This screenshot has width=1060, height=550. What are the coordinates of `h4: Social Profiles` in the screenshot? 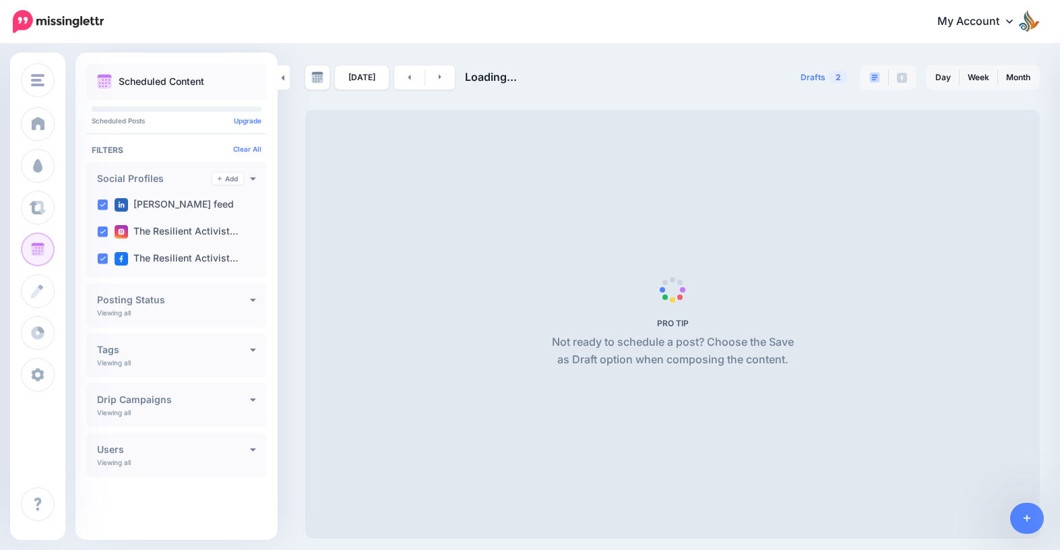 It's located at (154, 179).